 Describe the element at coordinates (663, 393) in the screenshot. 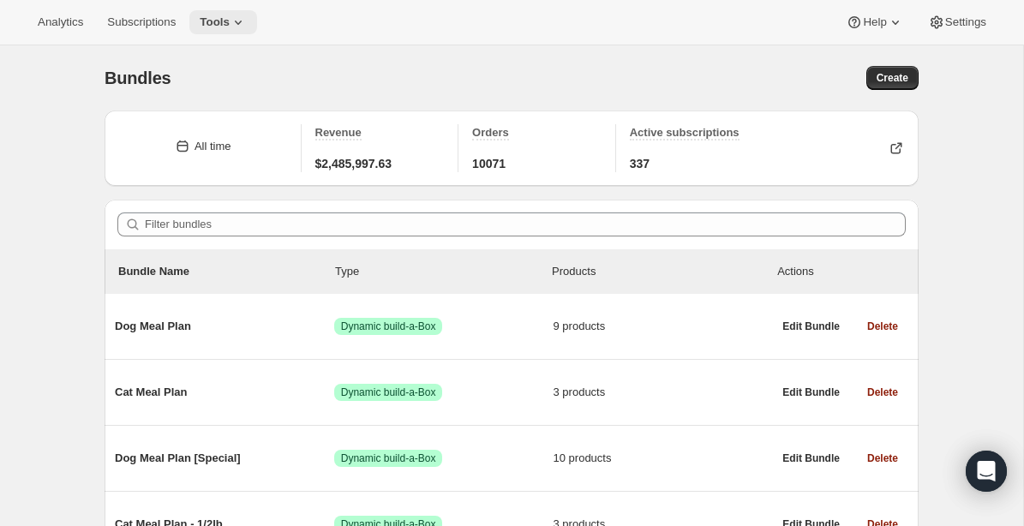

I see `span: 3 products` at that location.